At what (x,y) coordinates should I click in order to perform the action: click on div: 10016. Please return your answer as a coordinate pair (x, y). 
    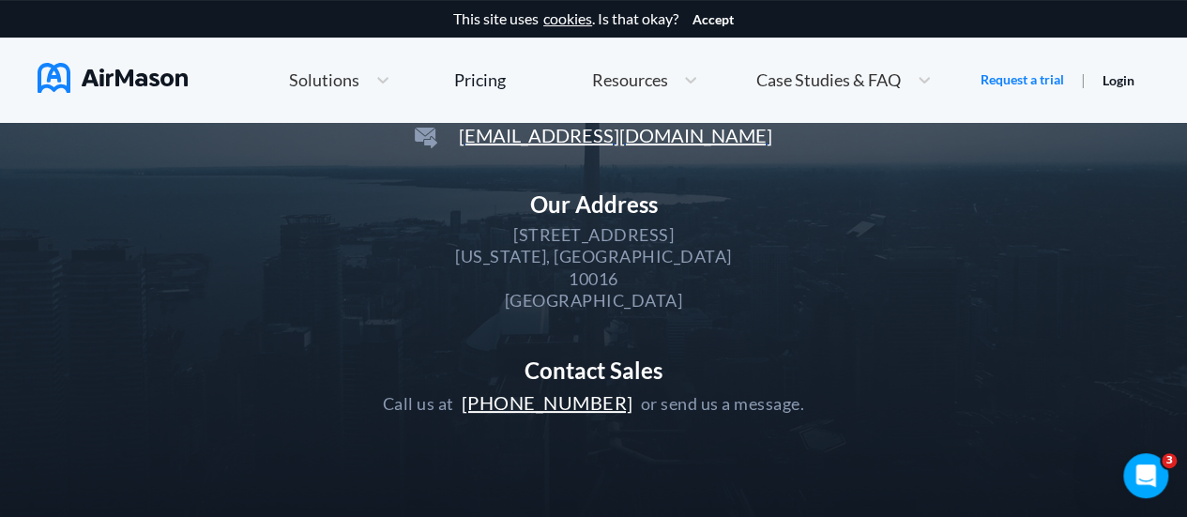
    Looking at the image, I should click on (593, 279).